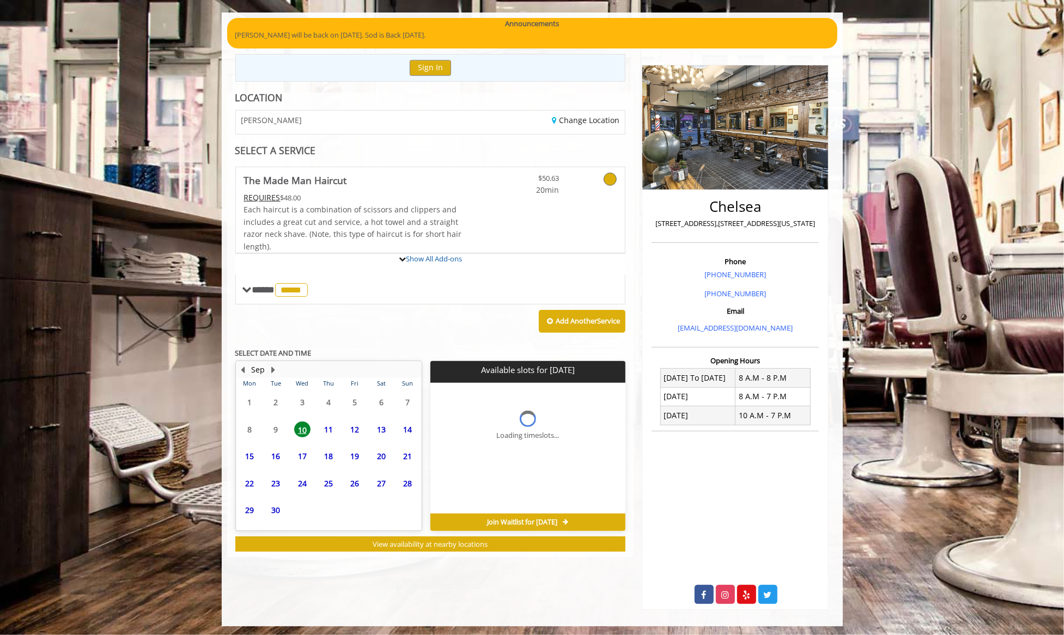 This screenshot has height=635, width=1064. Describe the element at coordinates (773, 416) in the screenshot. I see `td: 10 A.M - 7 P.M` at that location.